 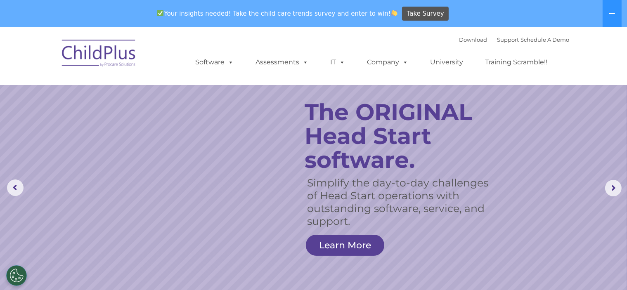 What do you see at coordinates (338, 62) in the screenshot?
I see `a: IT` at bounding box center [338, 62].